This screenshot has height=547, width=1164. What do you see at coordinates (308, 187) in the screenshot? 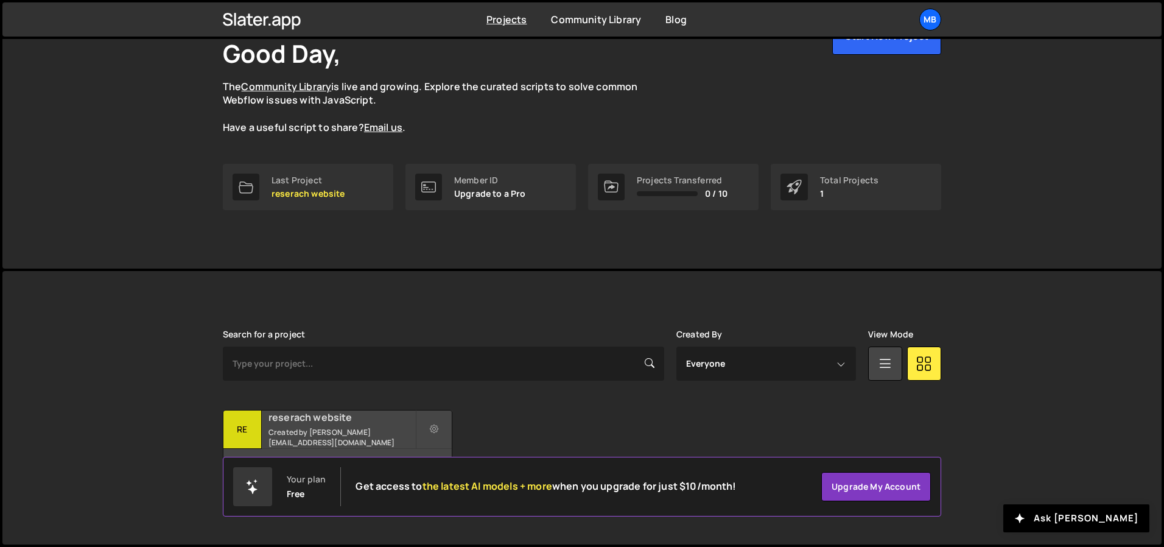
I see `a: Last Project reserach website` at bounding box center [308, 187].